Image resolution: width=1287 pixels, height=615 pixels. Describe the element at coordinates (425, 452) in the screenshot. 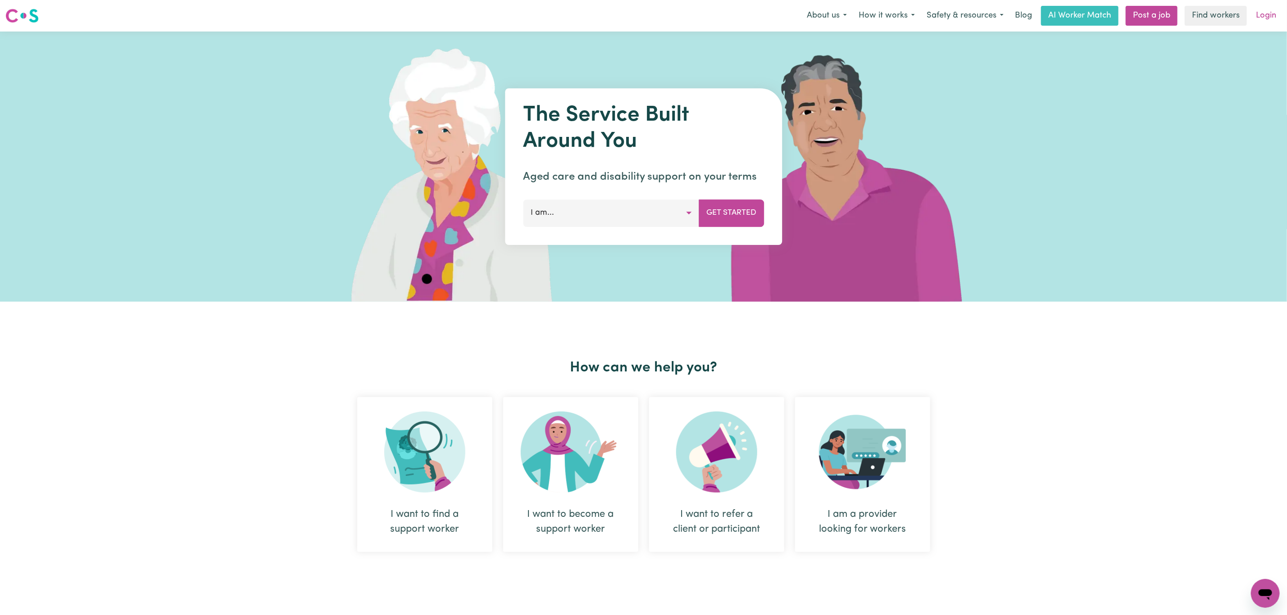

I see `img: Search` at that location.